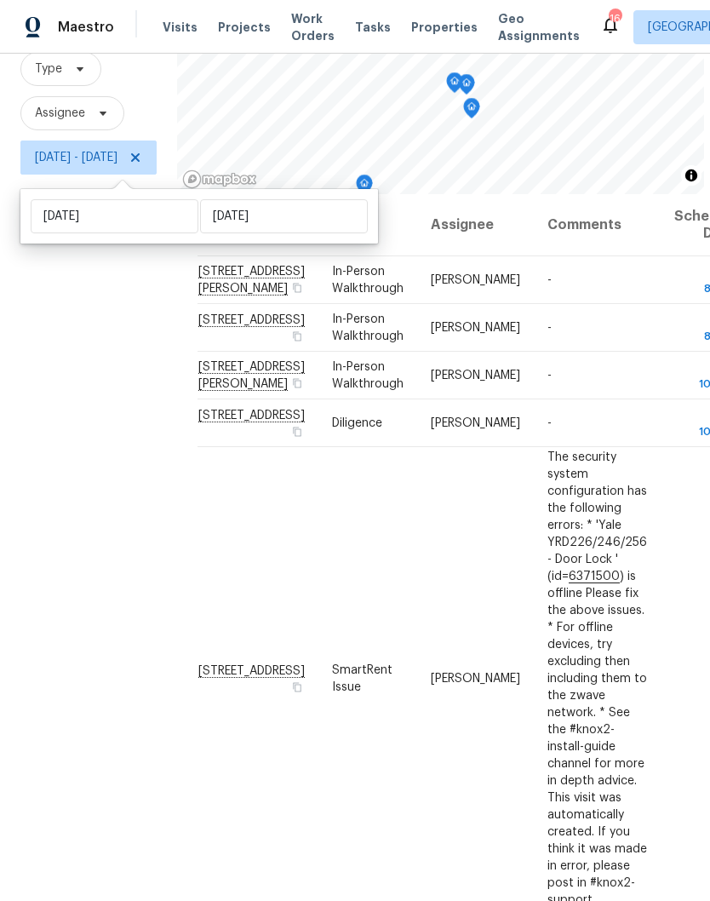  Describe the element at coordinates (114, 216) in the screenshot. I see `input: Start date` at that location.